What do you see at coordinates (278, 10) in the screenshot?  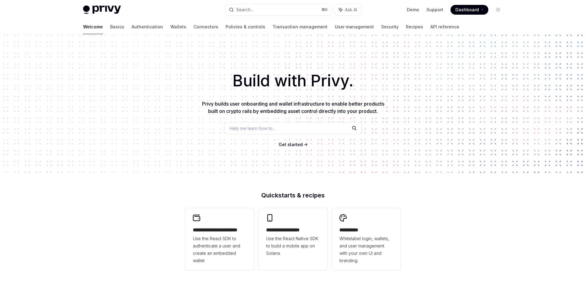 I see `button: Search...⌘K` at bounding box center [278, 10].